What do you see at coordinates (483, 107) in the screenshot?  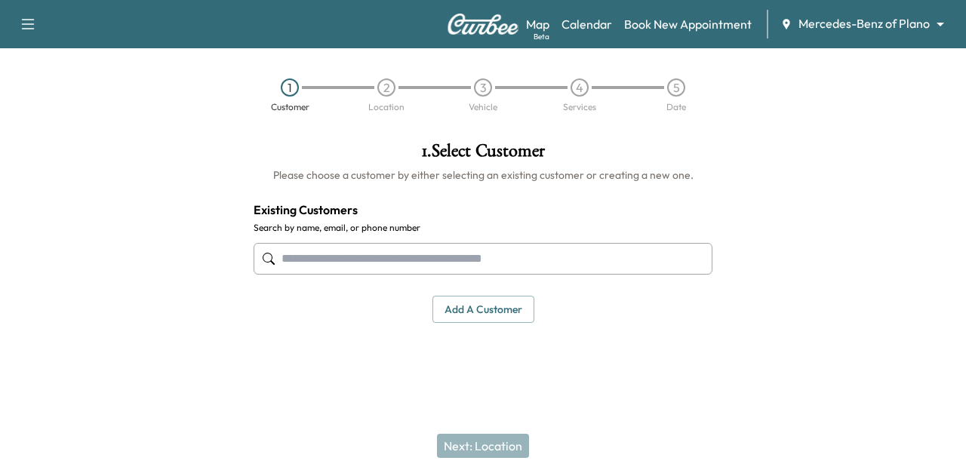 I see `div: Vehicle` at bounding box center [483, 107].